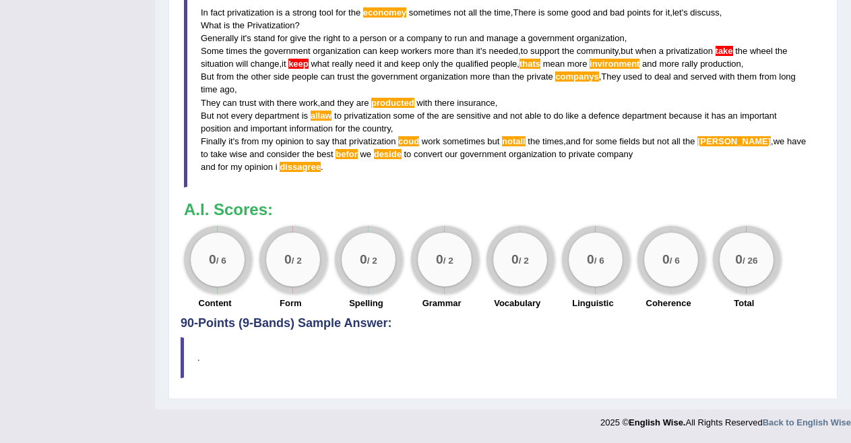 This screenshot has width=851, height=443. I want to click on span: wheel, so click(761, 51).